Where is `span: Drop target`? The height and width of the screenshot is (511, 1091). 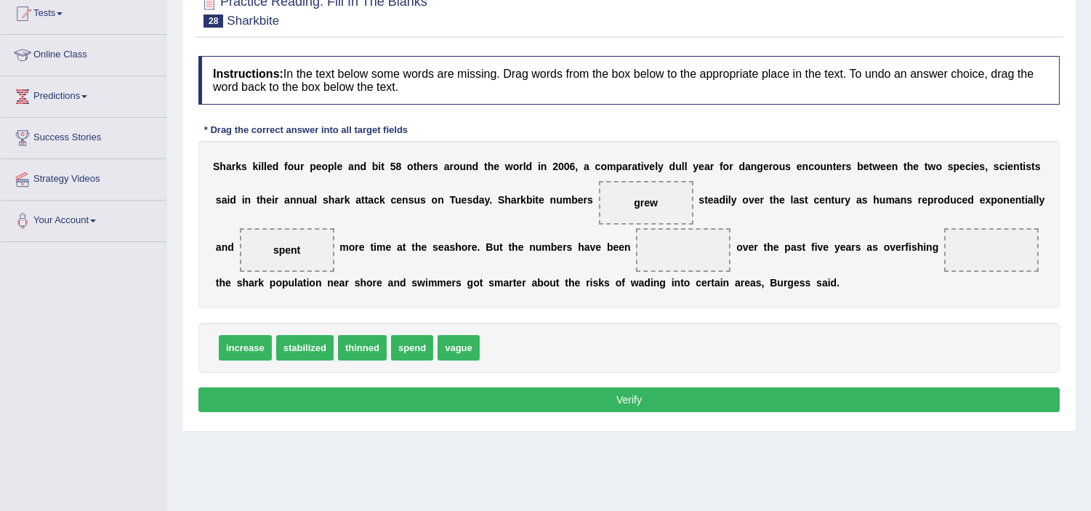
span: Drop target is located at coordinates (992, 250).